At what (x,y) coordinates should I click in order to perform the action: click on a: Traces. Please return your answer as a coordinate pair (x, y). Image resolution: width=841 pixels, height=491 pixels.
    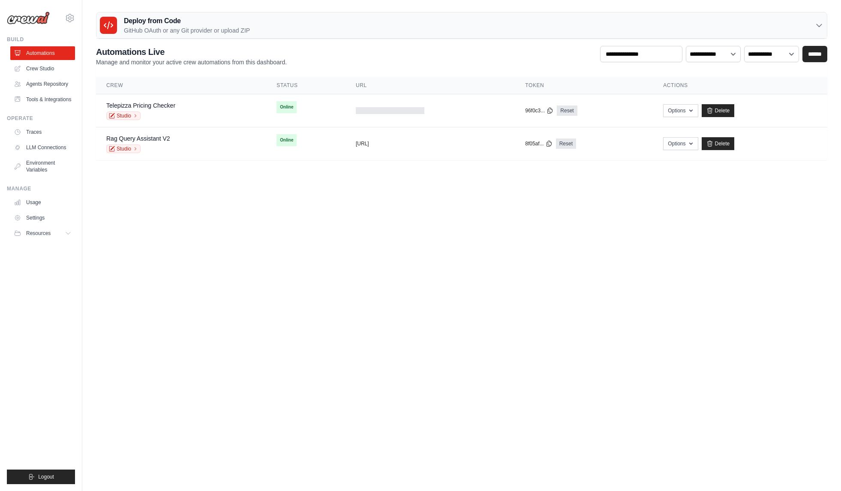
    Looking at the image, I should click on (42, 132).